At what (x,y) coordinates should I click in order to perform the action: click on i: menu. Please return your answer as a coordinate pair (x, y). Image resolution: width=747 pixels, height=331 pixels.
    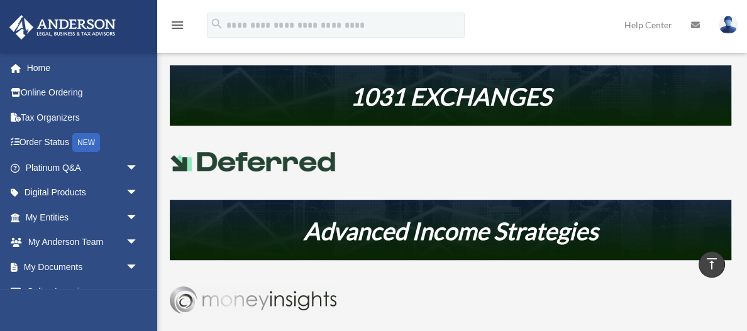
    Looking at the image, I should click on (177, 25).